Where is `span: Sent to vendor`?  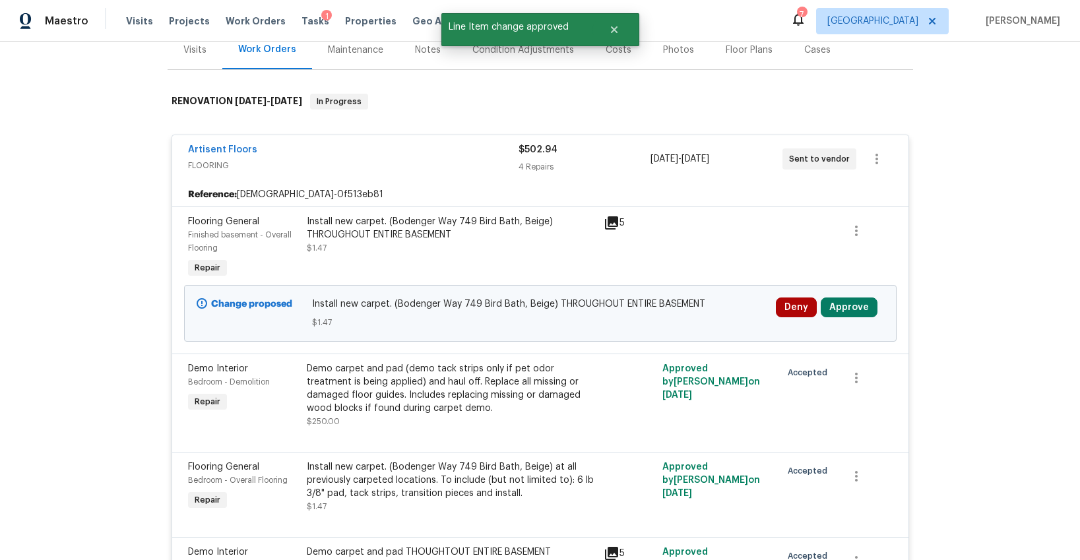 span: Sent to vendor is located at coordinates (822, 159).